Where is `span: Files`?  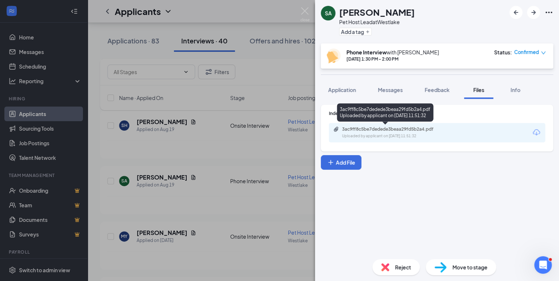 span: Files is located at coordinates (478, 90).